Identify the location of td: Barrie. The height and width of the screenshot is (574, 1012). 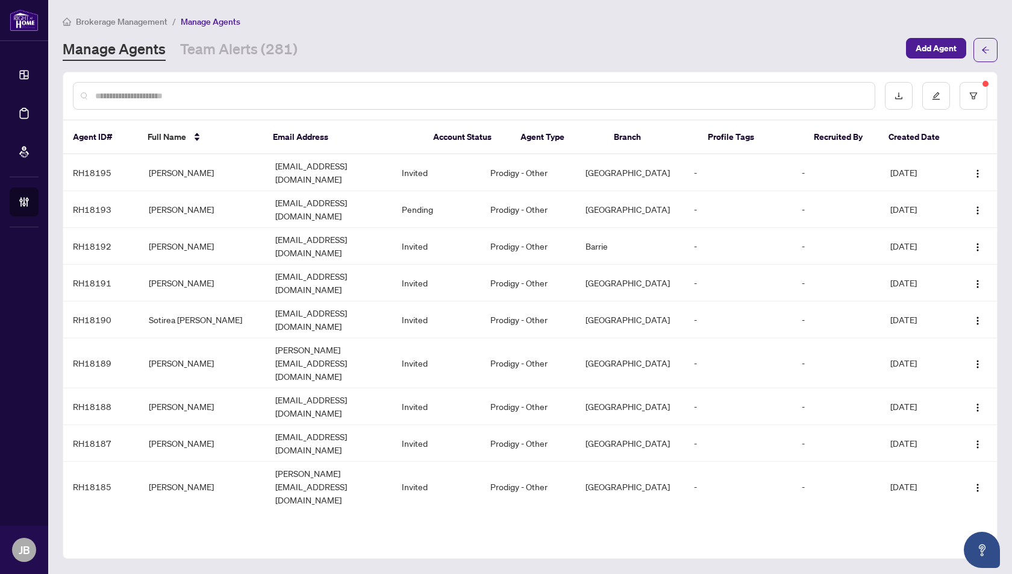
(630, 246).